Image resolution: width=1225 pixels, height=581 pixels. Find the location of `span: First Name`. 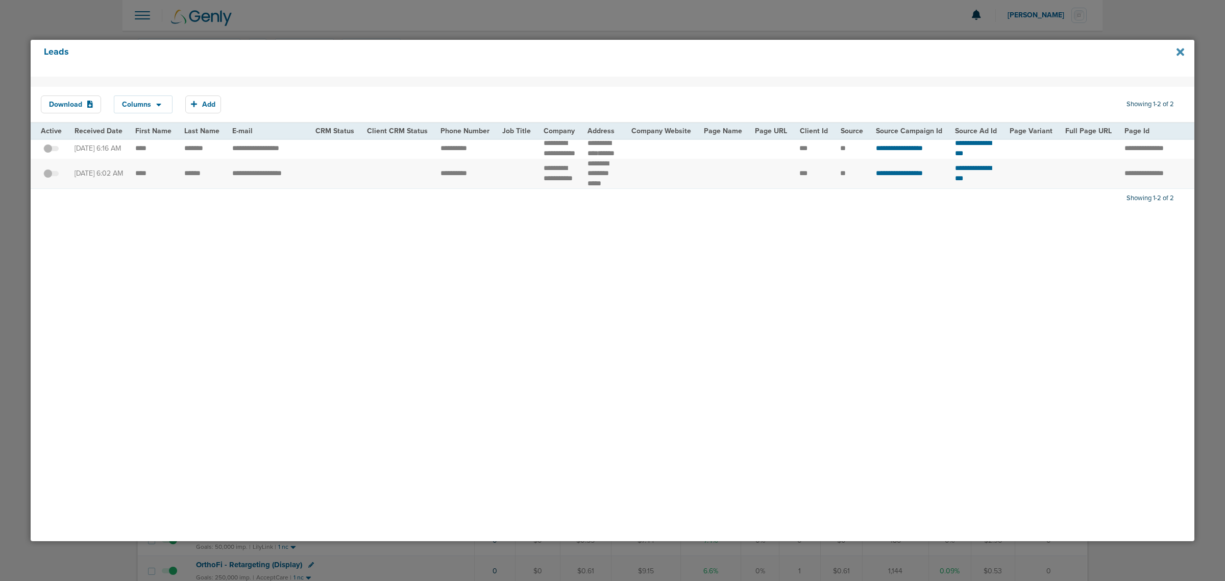

span: First Name is located at coordinates (153, 131).